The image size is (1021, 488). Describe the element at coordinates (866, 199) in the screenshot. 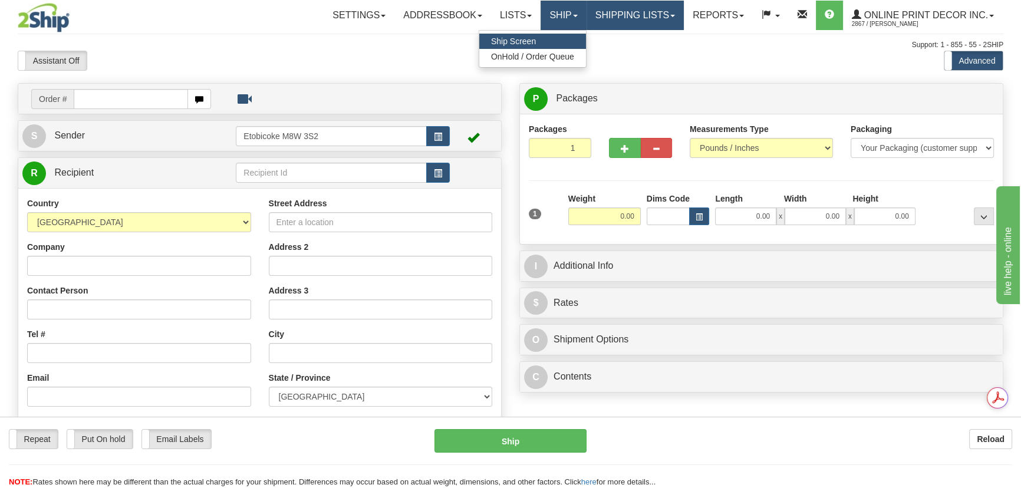

I see `label: Height` at that location.